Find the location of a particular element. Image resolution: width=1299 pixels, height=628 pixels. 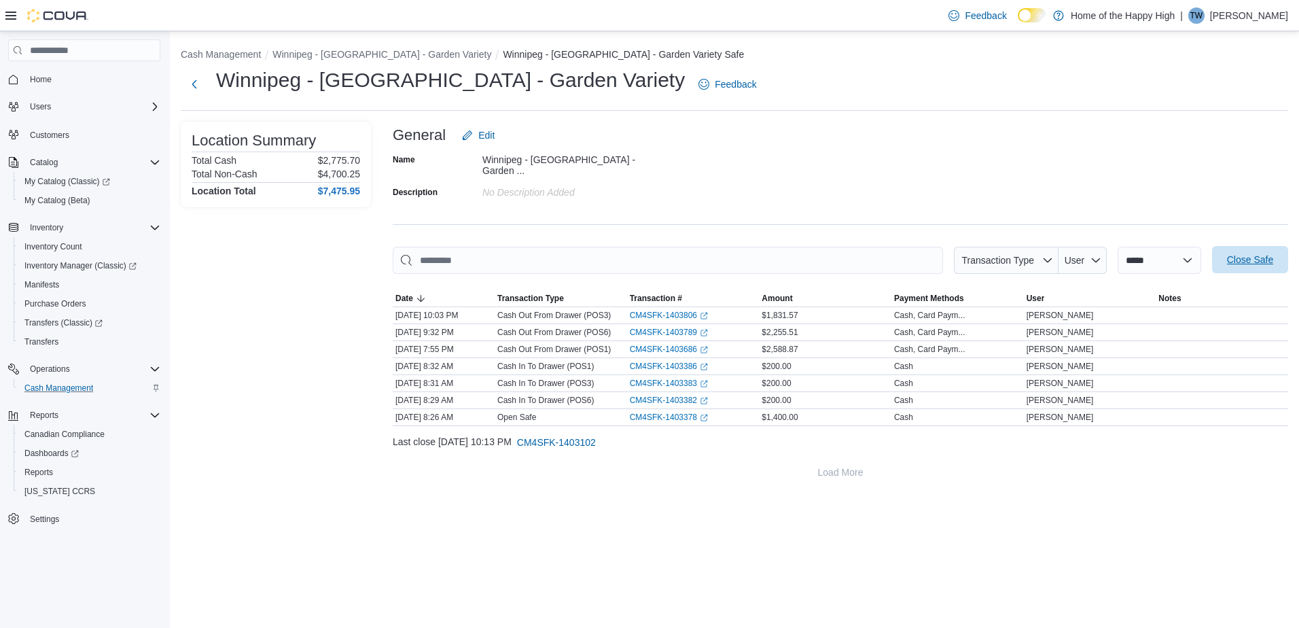

p: Cash In To Drawer (POS1) is located at coordinates (545, 366).